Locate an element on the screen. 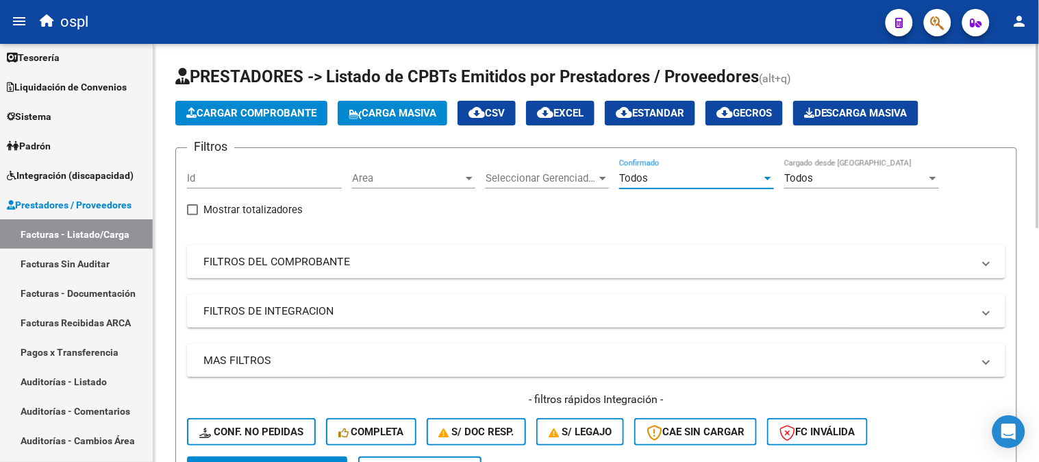  button: Descarga Masiva is located at coordinates (856, 113).